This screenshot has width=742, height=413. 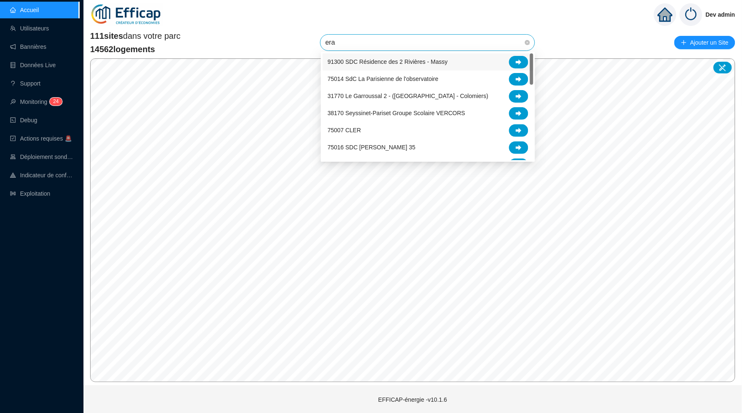 What do you see at coordinates (397, 113) in the screenshot?
I see `span: 38170 Seyssinet-Pariset Groupe Scolaire VERCORS` at bounding box center [397, 113].